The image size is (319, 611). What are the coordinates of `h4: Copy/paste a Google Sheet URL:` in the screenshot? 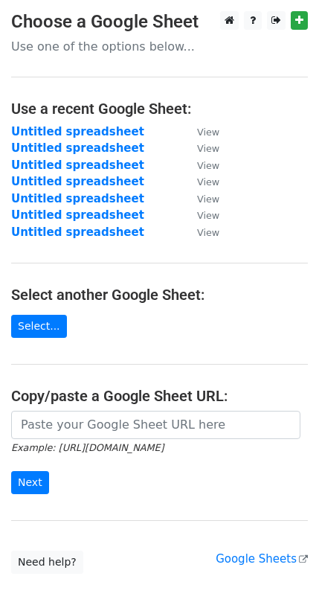 It's located at (159, 396).